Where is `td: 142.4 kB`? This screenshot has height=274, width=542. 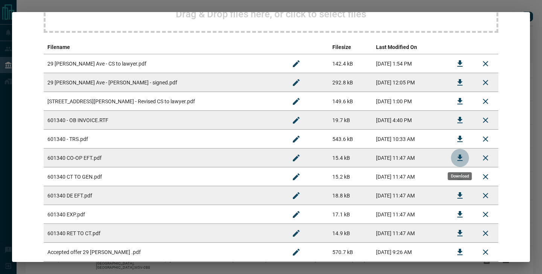 td: 142.4 kB is located at coordinates (350, 64).